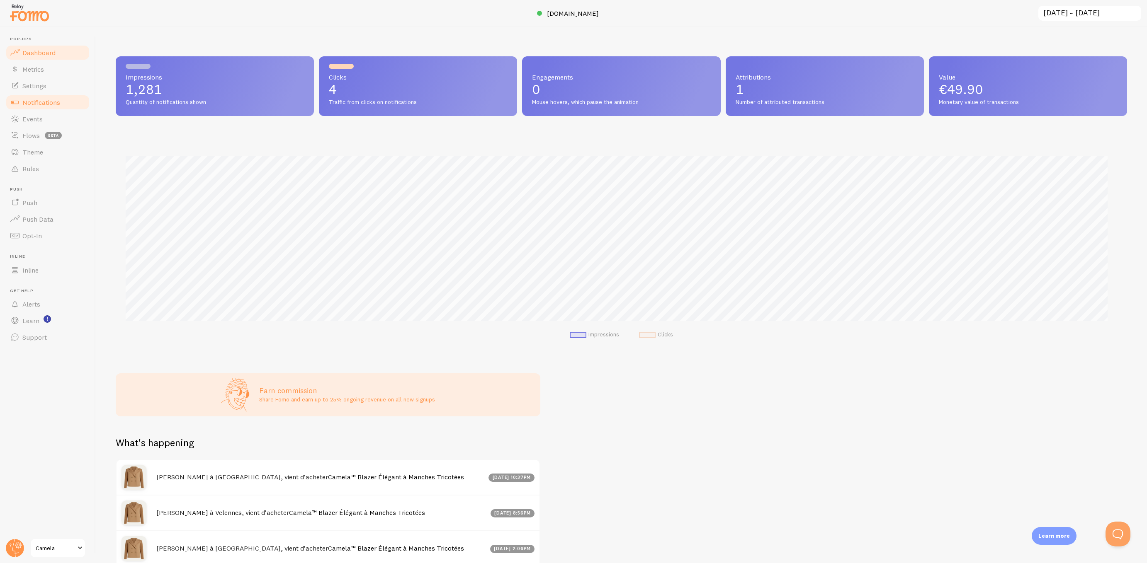  I want to click on span: Clicks, so click(418, 77).